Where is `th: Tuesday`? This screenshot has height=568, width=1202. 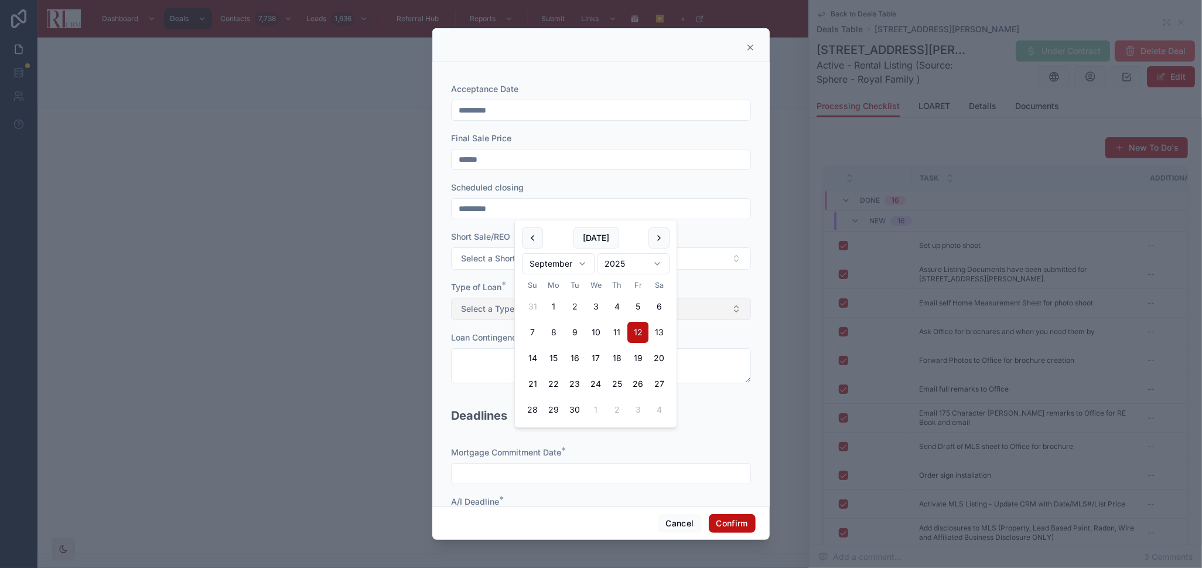 th: Tuesday is located at coordinates (575, 285).